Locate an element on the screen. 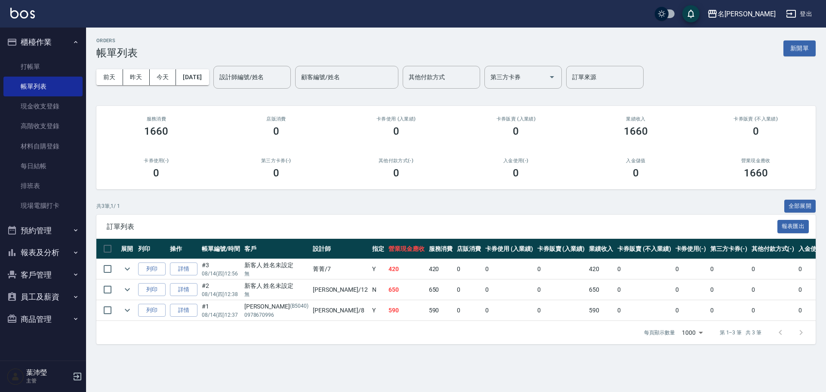  a: 現金收支登錄 is located at coordinates (43, 106).